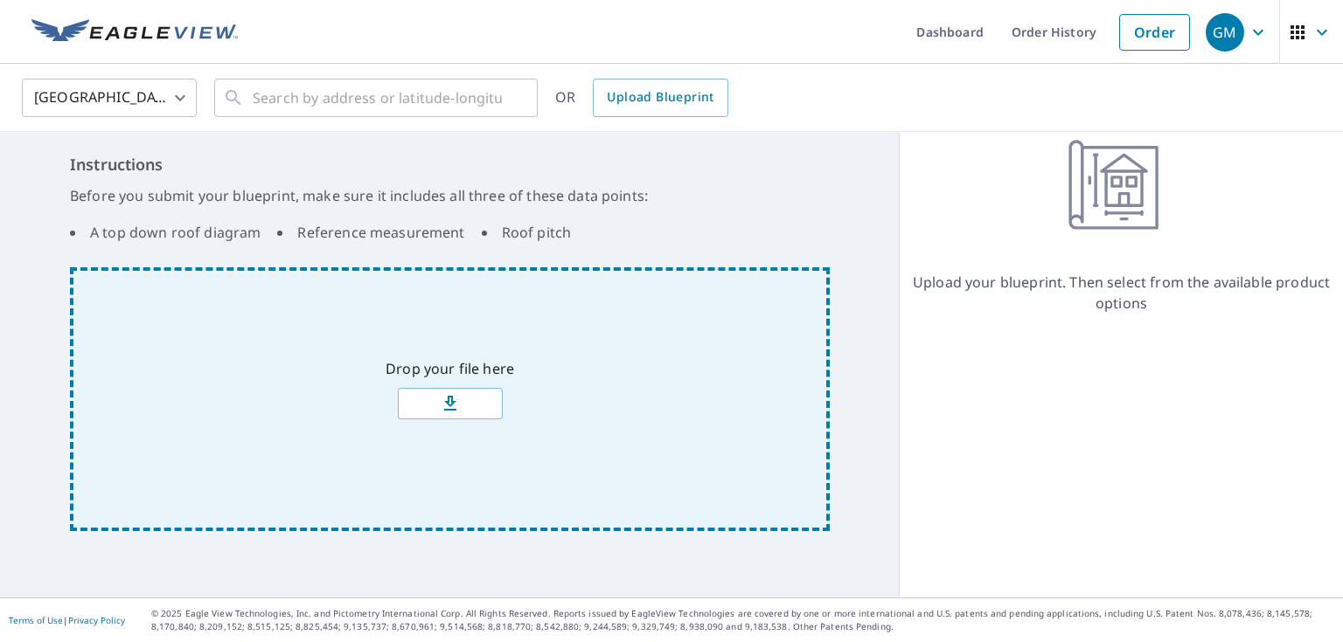 Image resolution: width=1343 pixels, height=642 pixels. I want to click on div: OR, so click(642, 98).